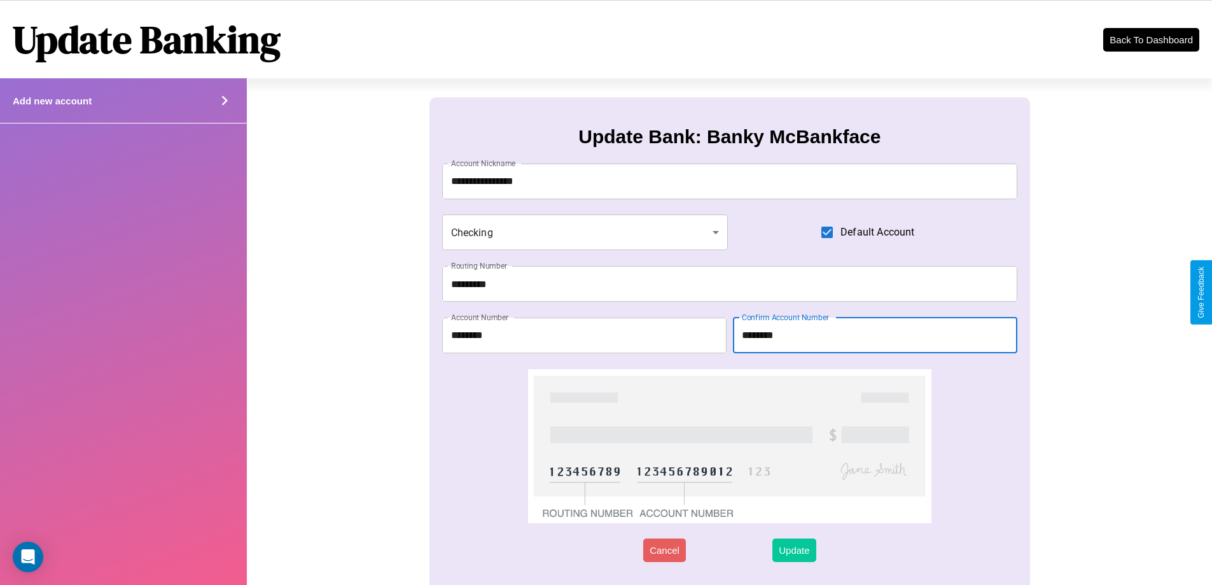  I want to click on button: Back To Dashboard, so click(1151, 39).